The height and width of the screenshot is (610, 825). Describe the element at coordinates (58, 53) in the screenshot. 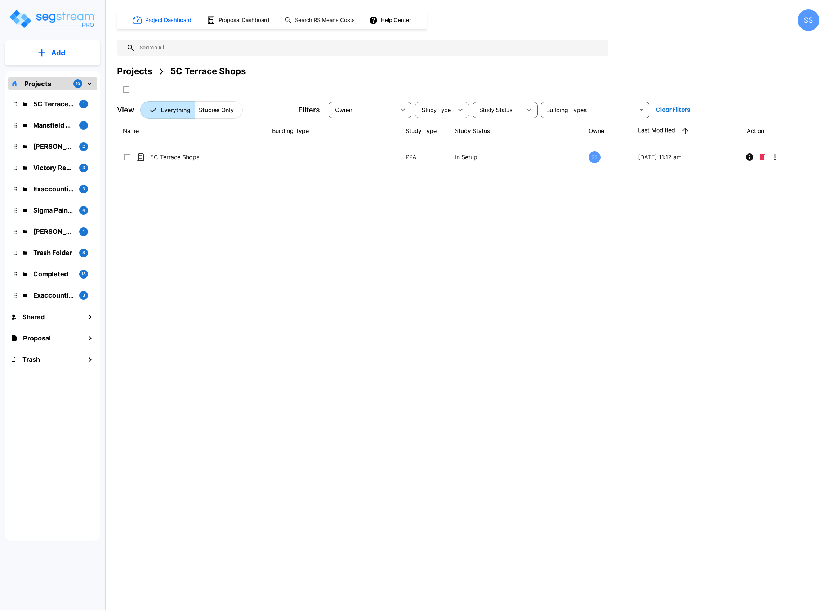

I see `p: Add` at that location.